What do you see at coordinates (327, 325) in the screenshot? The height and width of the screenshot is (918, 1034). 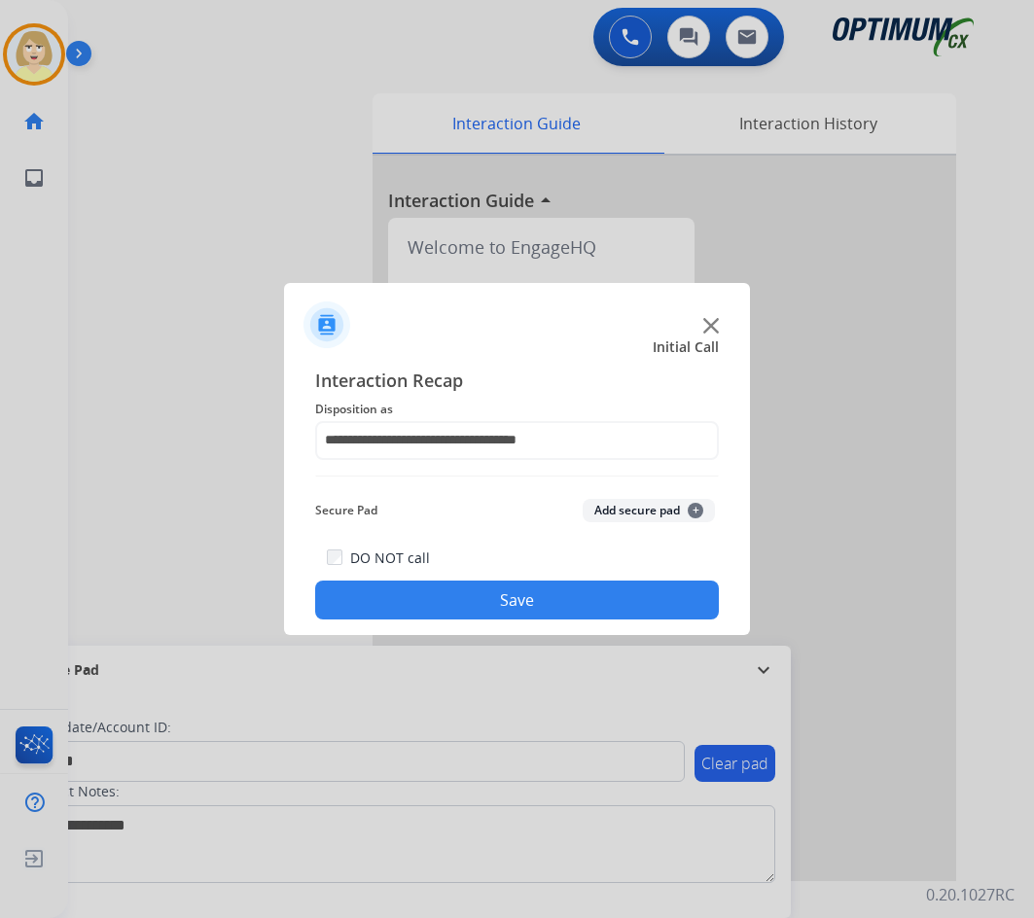 I see `img: contactIcon` at bounding box center [327, 325].